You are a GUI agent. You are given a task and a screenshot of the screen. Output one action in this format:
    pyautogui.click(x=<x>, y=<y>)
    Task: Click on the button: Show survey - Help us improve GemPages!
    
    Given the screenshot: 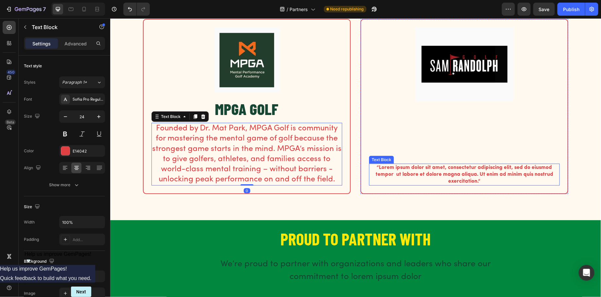 What is the action you would take?
    pyautogui.click(x=58, y=258)
    